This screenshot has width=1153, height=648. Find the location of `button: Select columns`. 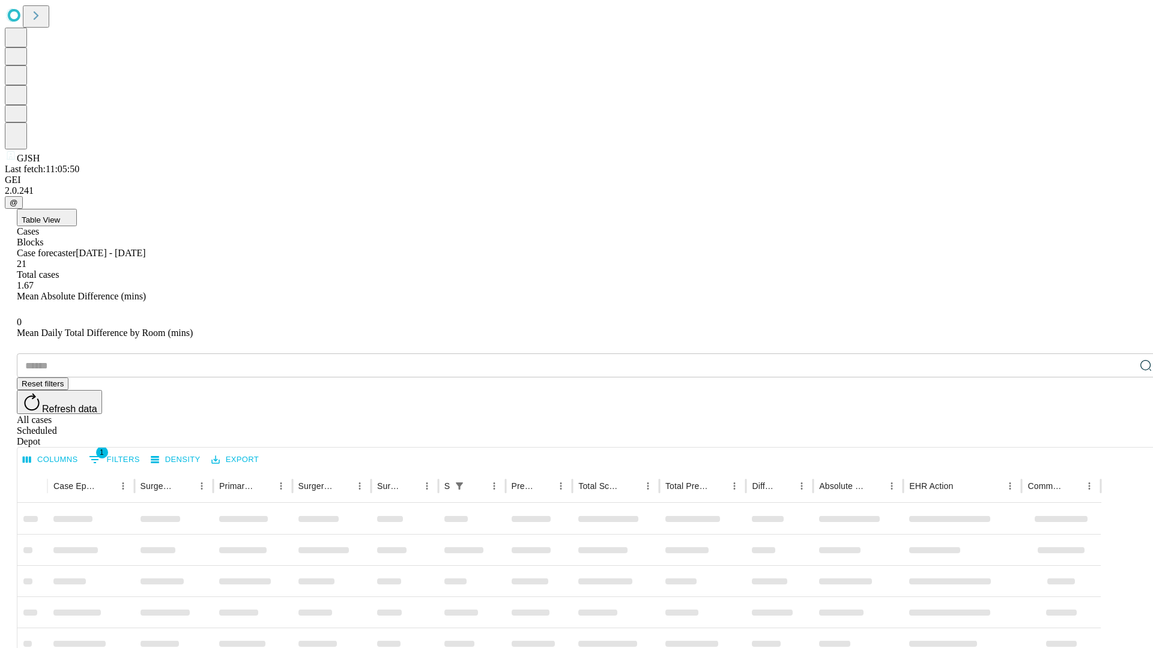

button: Select columns is located at coordinates (50, 460).